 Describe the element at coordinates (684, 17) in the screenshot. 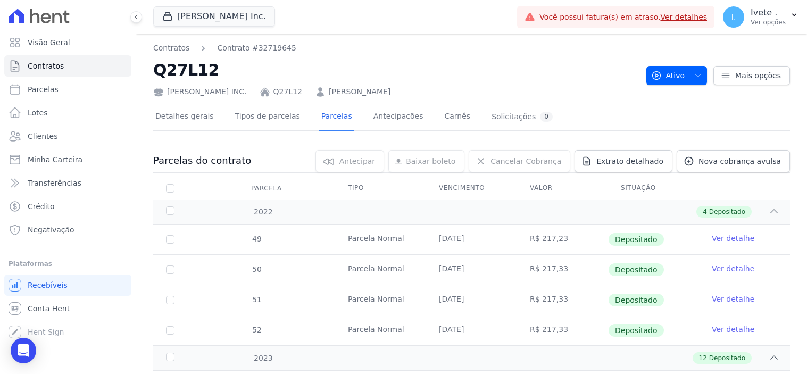

I see `a: Ver detalhes` at that location.